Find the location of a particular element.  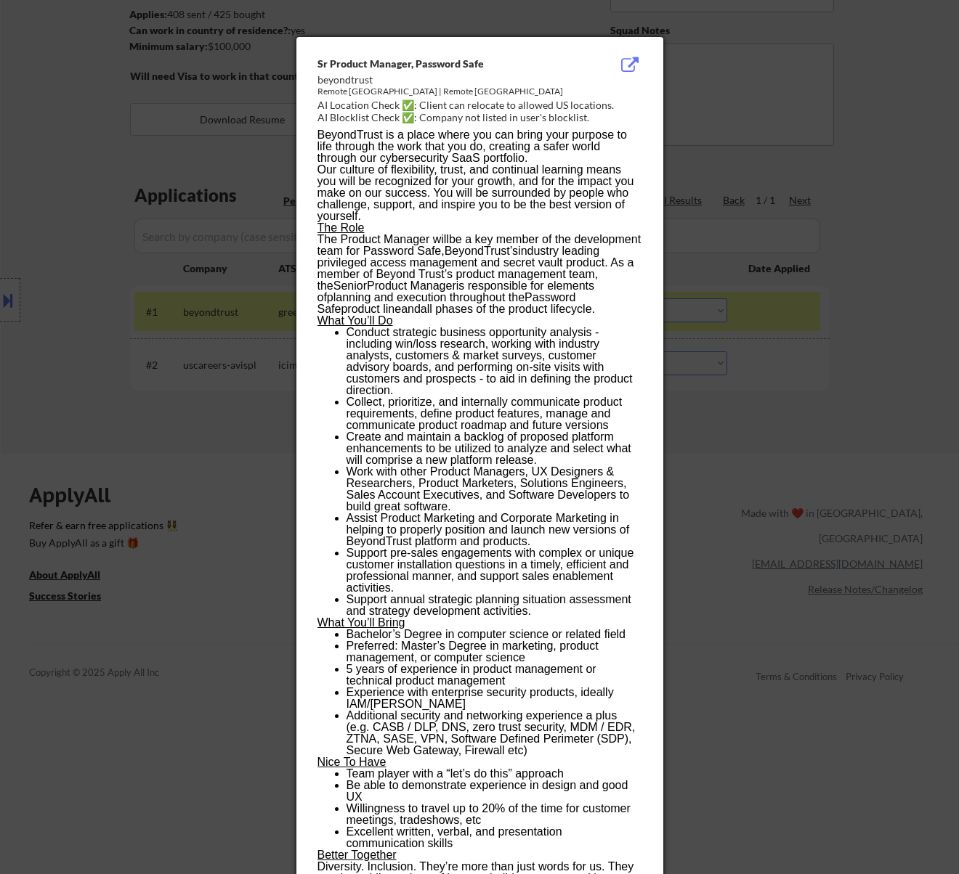

span: Conduct strategic business opportunity analysis - including win/loss research, working with indus... is located at coordinates (489, 361).